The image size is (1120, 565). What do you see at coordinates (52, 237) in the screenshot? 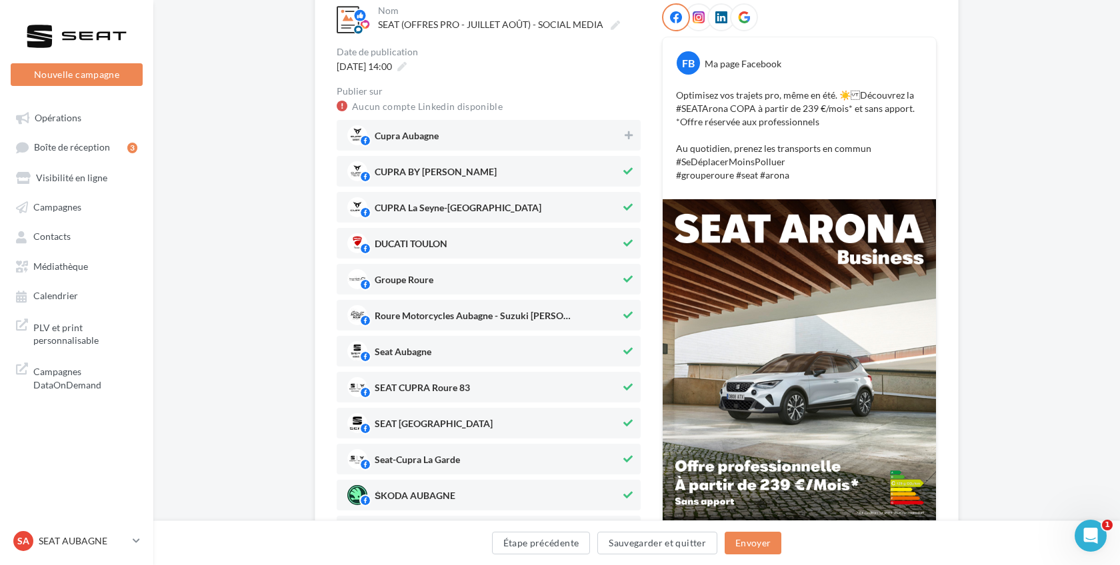
I see `span: Contacts` at bounding box center [52, 237].